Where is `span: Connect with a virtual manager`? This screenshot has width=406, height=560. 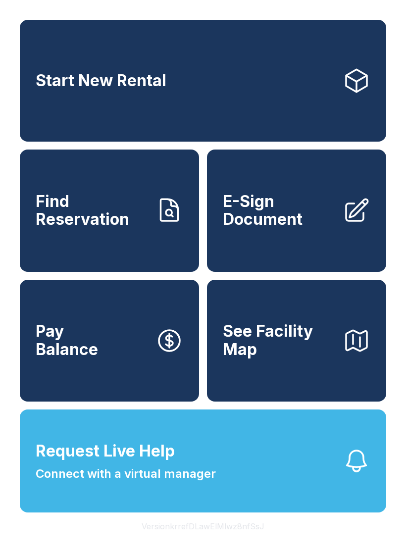
span: Connect with a virtual manager is located at coordinates (126, 473).